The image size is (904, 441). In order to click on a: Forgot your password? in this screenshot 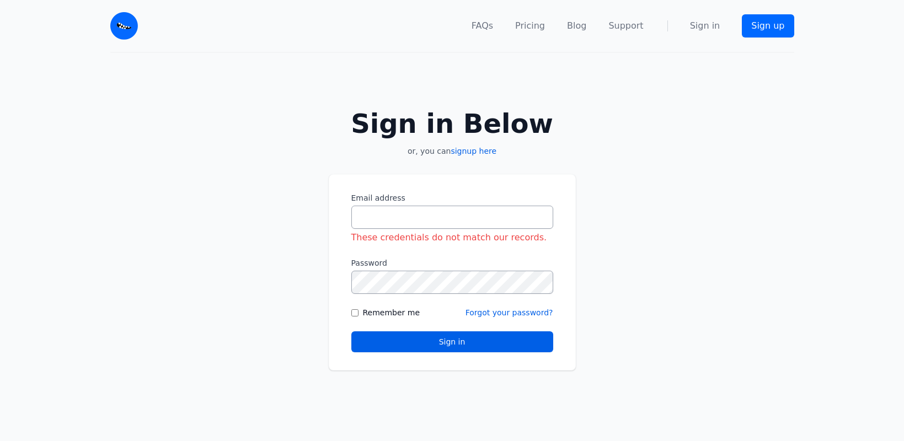, I will do `click(509, 313)`.